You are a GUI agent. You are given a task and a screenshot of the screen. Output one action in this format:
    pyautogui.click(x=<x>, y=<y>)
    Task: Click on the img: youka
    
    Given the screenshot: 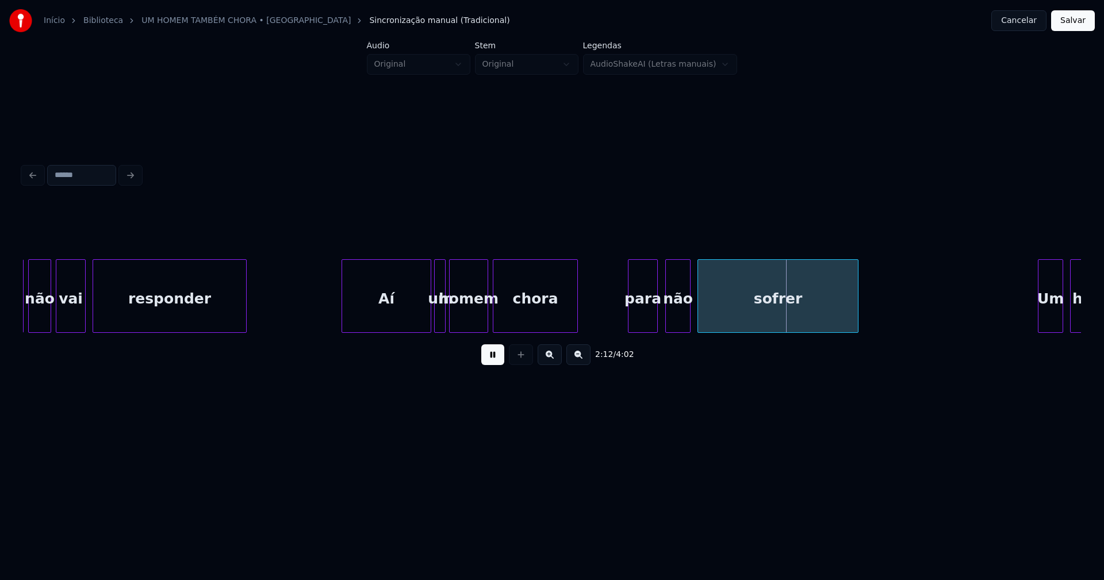 What is the action you would take?
    pyautogui.click(x=21, y=21)
    